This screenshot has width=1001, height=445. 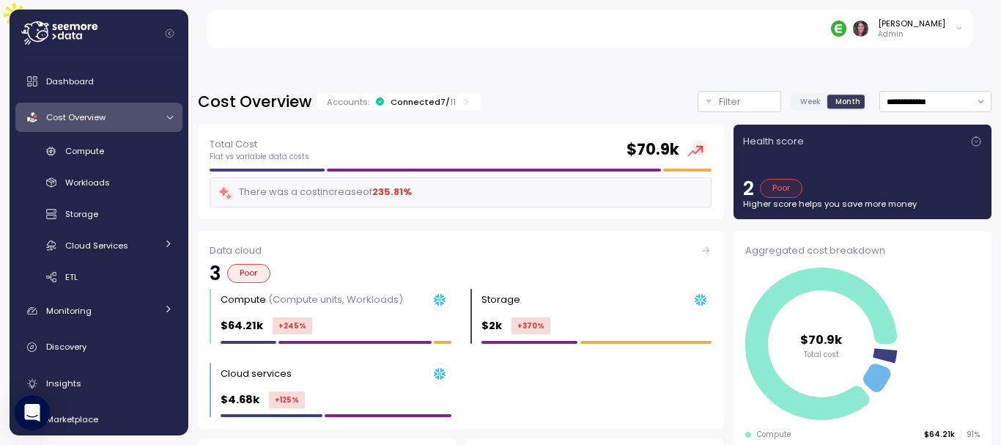 I want to click on div: Filter, so click(x=739, y=101).